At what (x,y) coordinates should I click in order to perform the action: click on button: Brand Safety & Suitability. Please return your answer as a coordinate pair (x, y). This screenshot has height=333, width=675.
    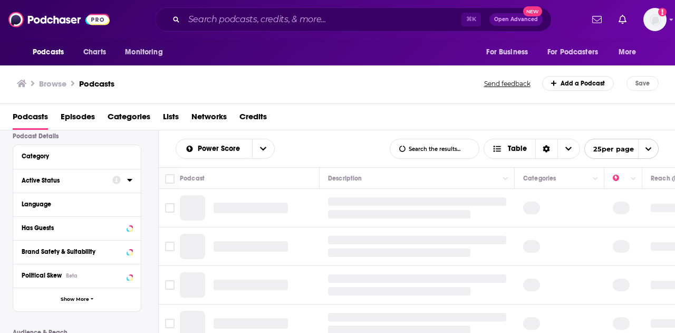
    Looking at the image, I should click on (77, 251).